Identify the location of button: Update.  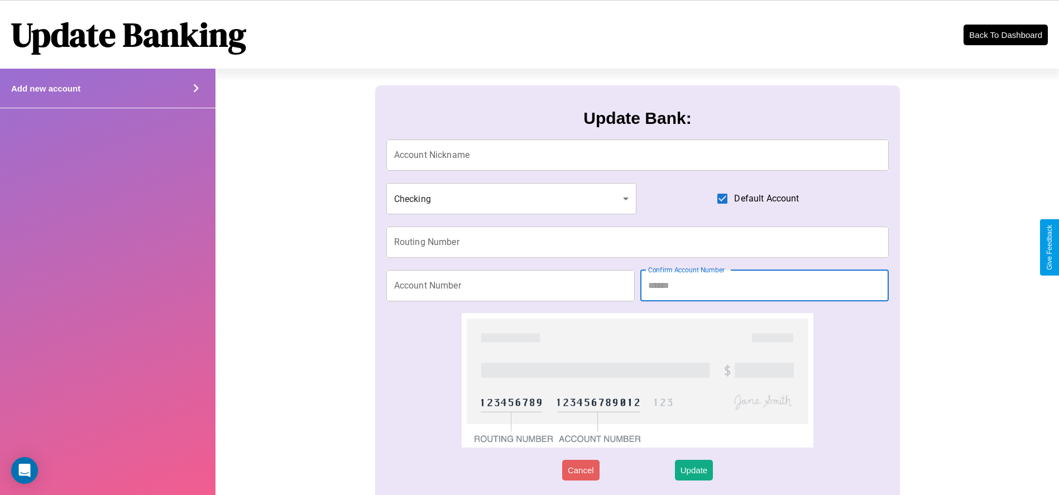
(694, 470).